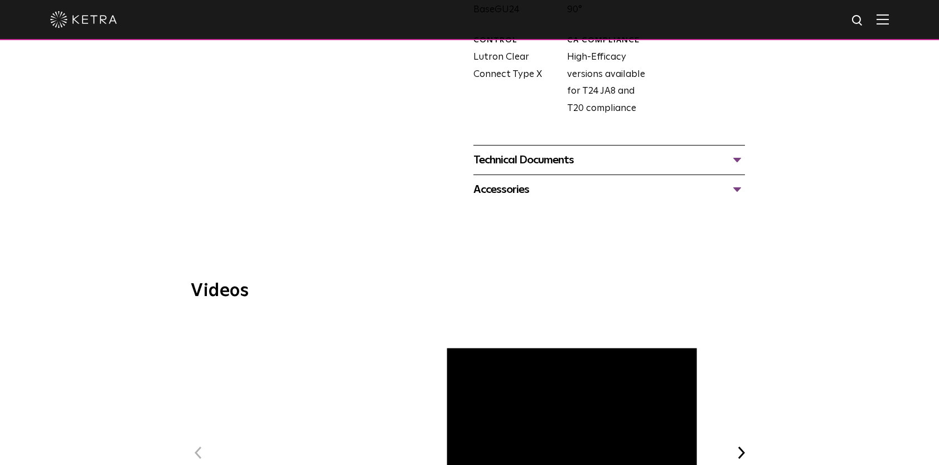 The height and width of the screenshot is (465, 939). I want to click on div: High-Efficacy versions available for T24 JA8 and T20 compliance, so click(605, 76).